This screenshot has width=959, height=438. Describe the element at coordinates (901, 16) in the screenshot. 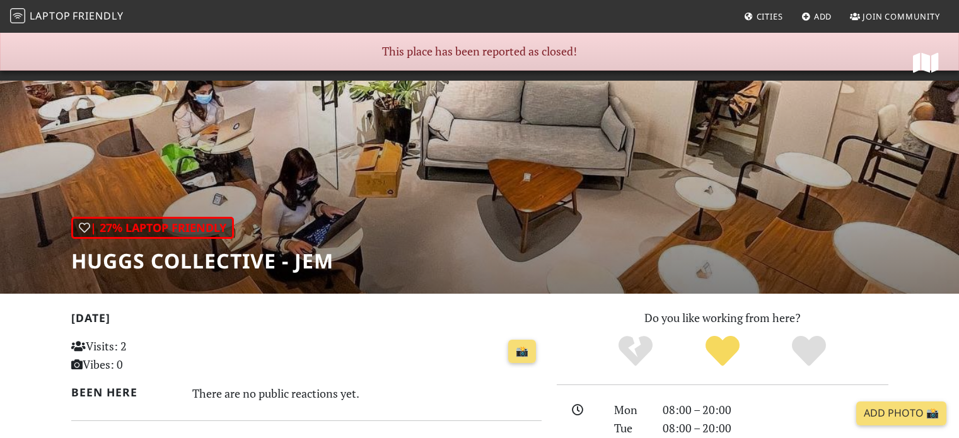

I see `span: Join Community` at that location.